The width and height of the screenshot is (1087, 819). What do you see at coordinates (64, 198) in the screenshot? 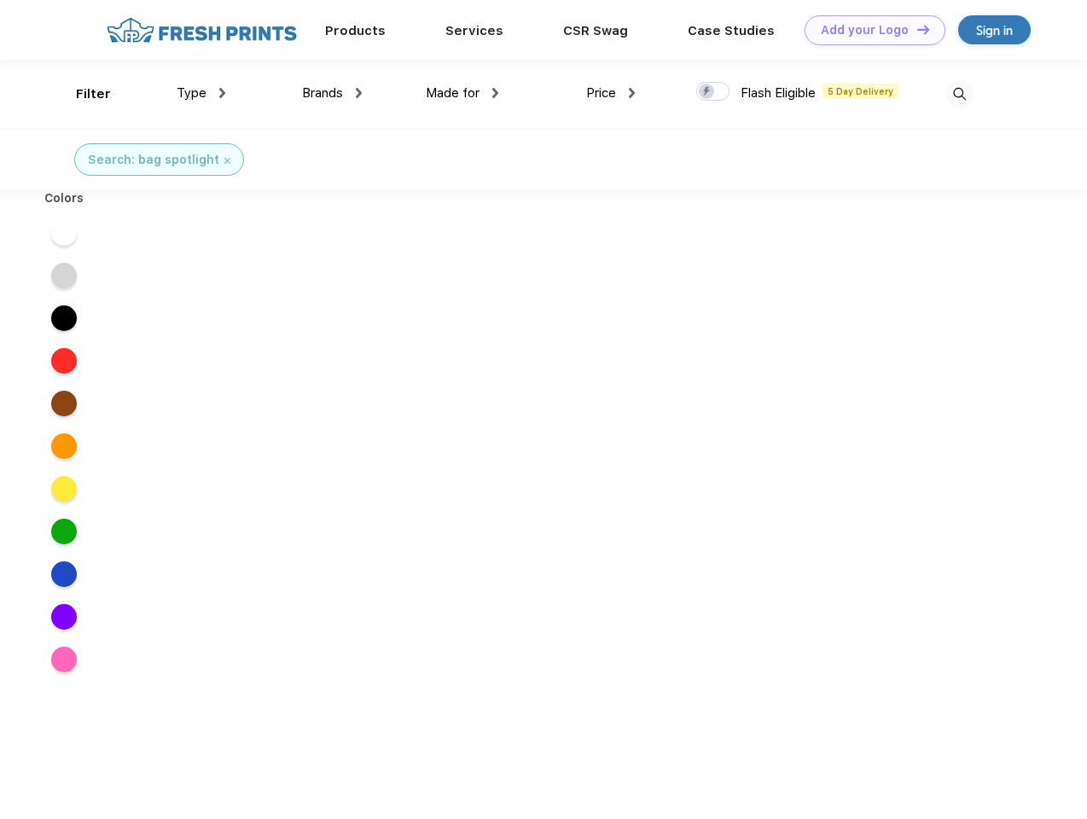
I see `div: Colors` at bounding box center [64, 198].